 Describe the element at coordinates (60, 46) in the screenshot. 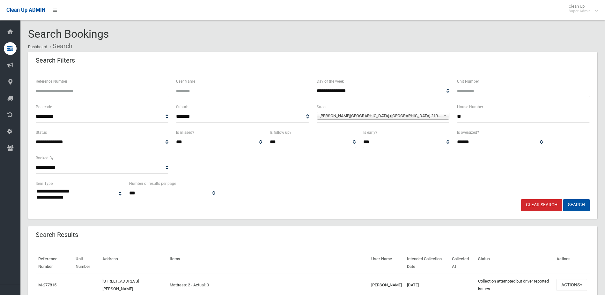

I see `li: Search` at that location.